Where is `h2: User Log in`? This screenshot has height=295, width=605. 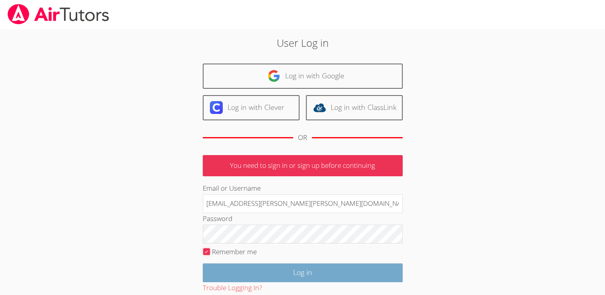 h2: User Log in is located at coordinates (302, 43).